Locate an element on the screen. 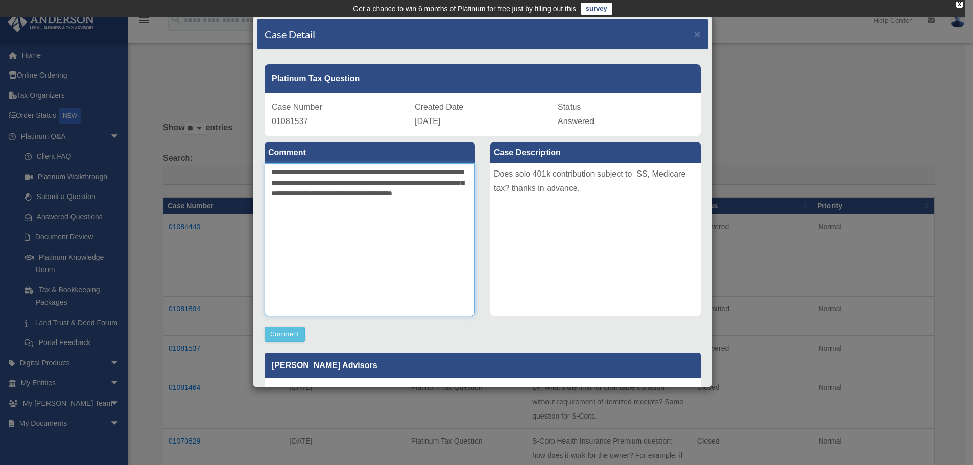 This screenshot has height=465, width=973. span: Created Date is located at coordinates (439, 107).